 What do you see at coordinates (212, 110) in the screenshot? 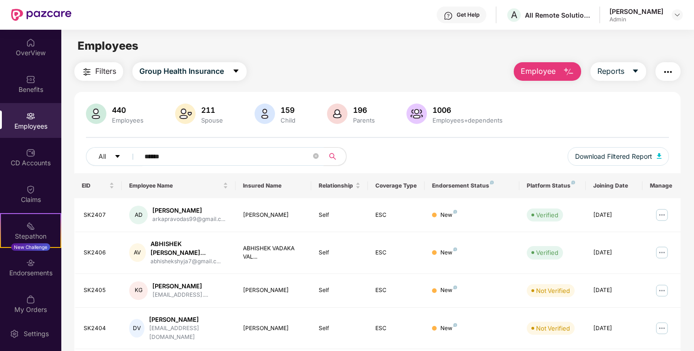
I see `div: 211` at bounding box center [212, 110].